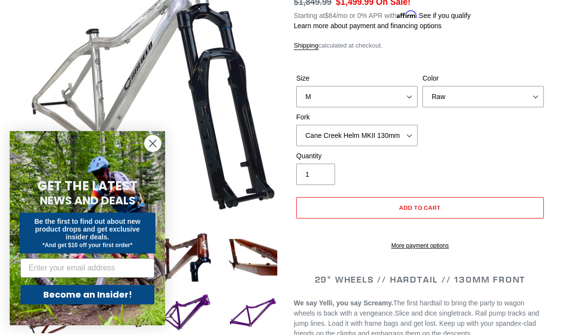  Describe the element at coordinates (367, 26) in the screenshot. I see `a: Learn more about payment and financing options` at that location.